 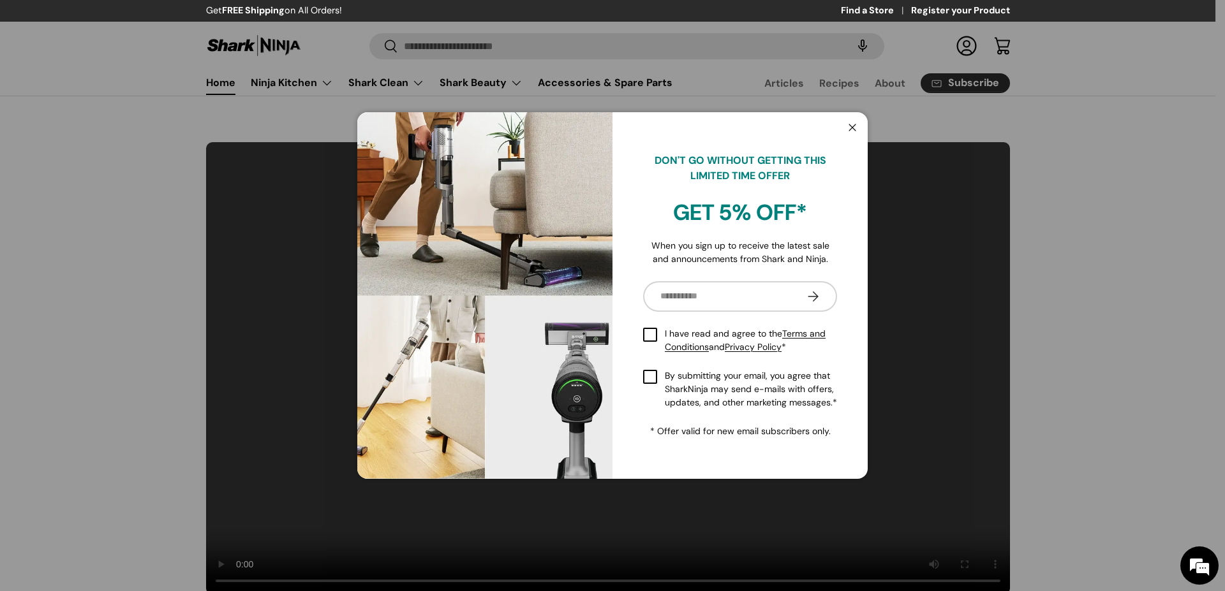 I want to click on p: * Offer valid for new email subscribers only., so click(x=740, y=431).